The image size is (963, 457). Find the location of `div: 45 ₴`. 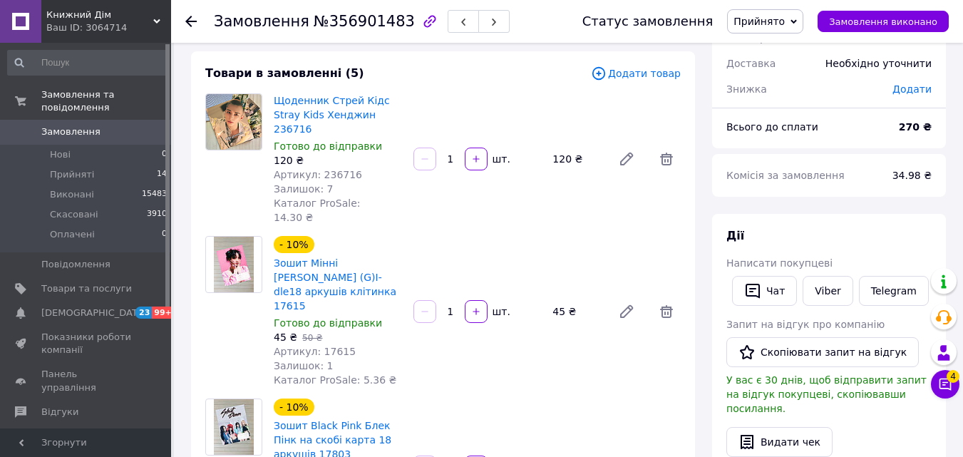

div: 45 ₴ is located at coordinates (577, 311).